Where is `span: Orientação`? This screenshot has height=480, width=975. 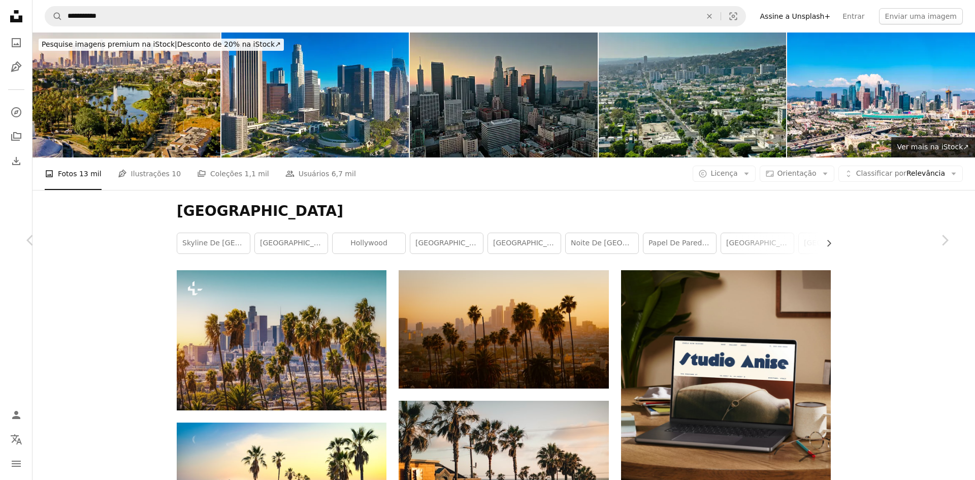 span: Orientação is located at coordinates (797, 173).